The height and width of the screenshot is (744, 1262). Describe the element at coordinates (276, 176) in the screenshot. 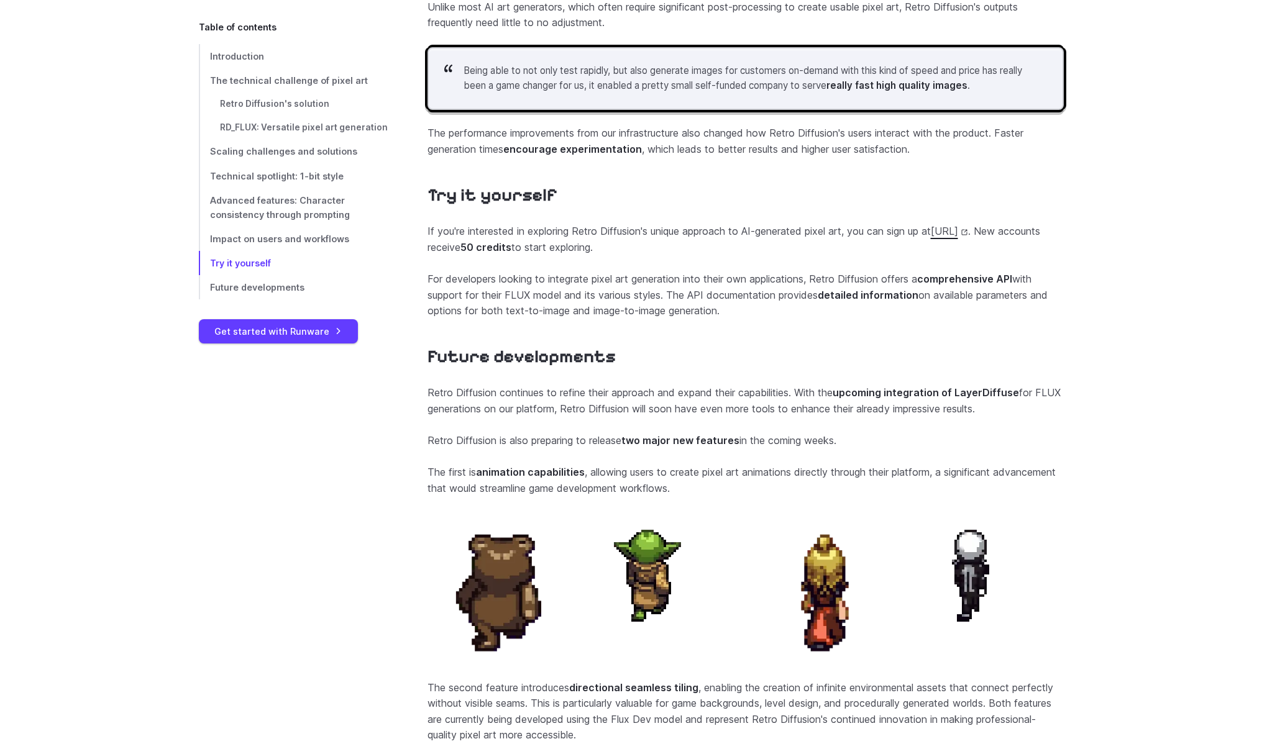

I see `span: Technical spotlight: 1-bit style` at that location.